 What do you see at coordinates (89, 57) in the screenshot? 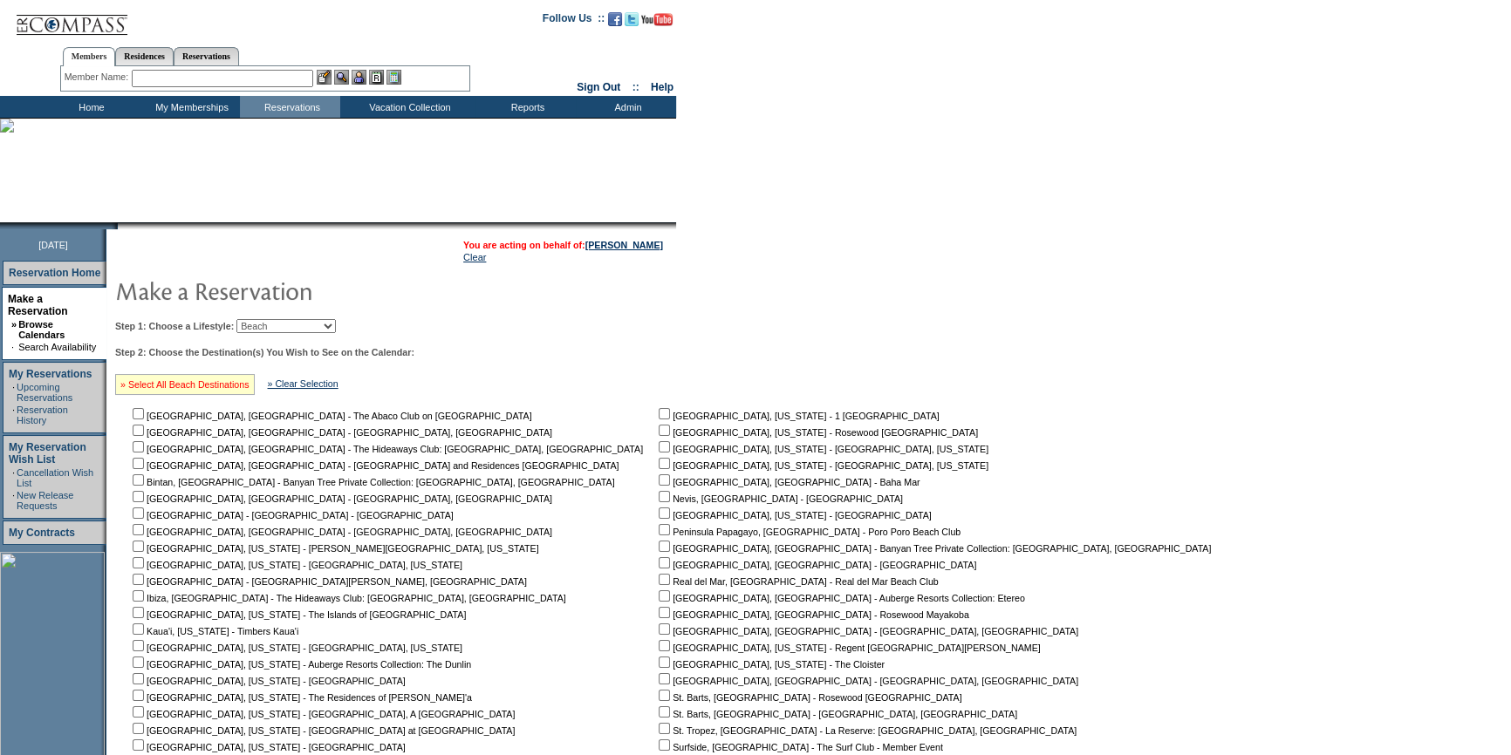
I see `a: Members` at bounding box center [89, 57].